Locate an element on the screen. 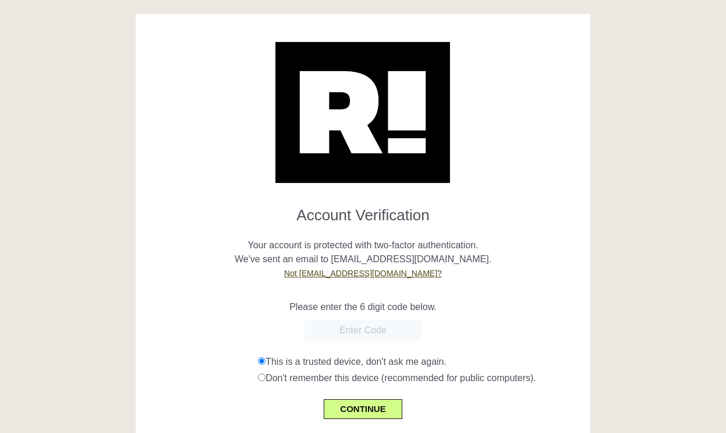 This screenshot has height=433, width=726. div: This is a trusted device, don't ask me again. is located at coordinates (420, 362).